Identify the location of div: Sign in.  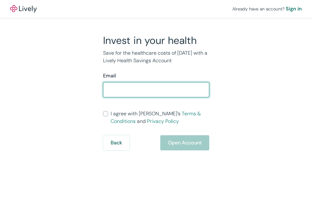
(294, 9).